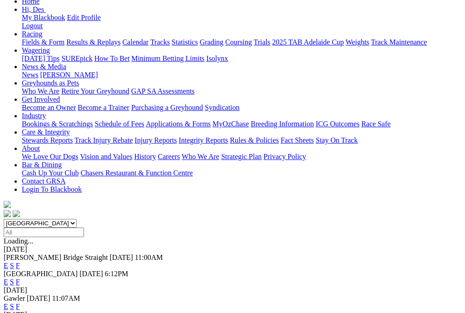  Describe the element at coordinates (77, 58) in the screenshot. I see `a: SUREpick` at that location.